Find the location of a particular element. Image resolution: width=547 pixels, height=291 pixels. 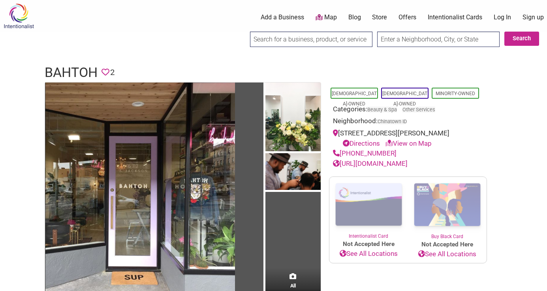

a: Add a Business is located at coordinates (282, 17).